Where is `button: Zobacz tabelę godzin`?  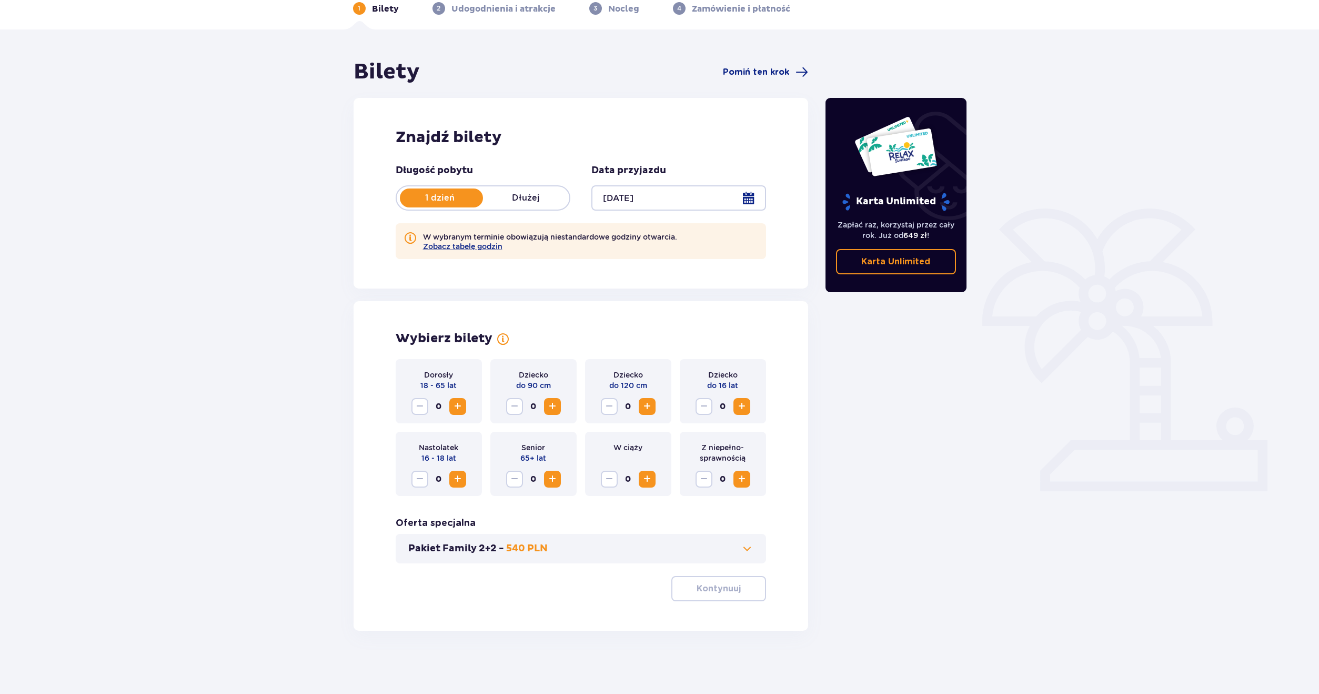 button: Zobacz tabelę godzin is located at coordinates (463, 246).